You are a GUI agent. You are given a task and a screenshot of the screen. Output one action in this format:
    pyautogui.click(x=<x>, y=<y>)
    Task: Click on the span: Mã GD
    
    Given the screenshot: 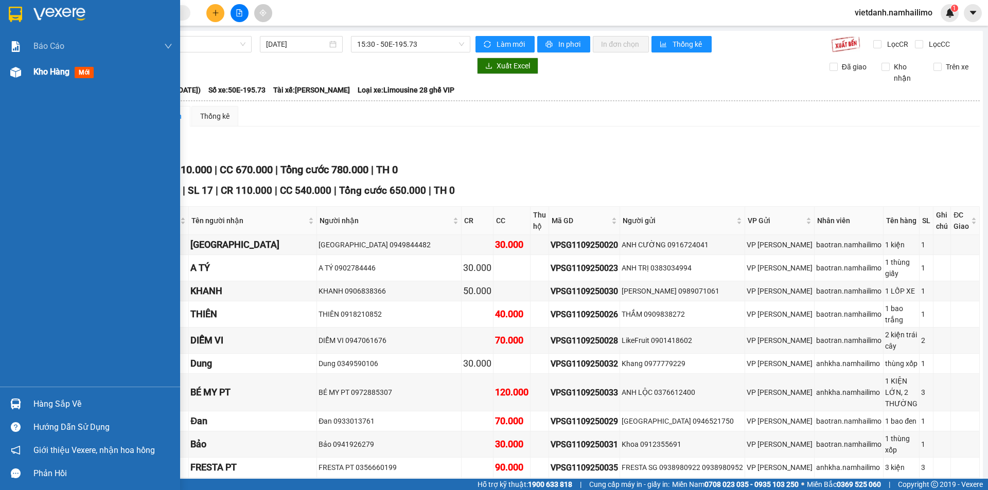 What is the action you would take?
    pyautogui.click(x=581, y=221)
    